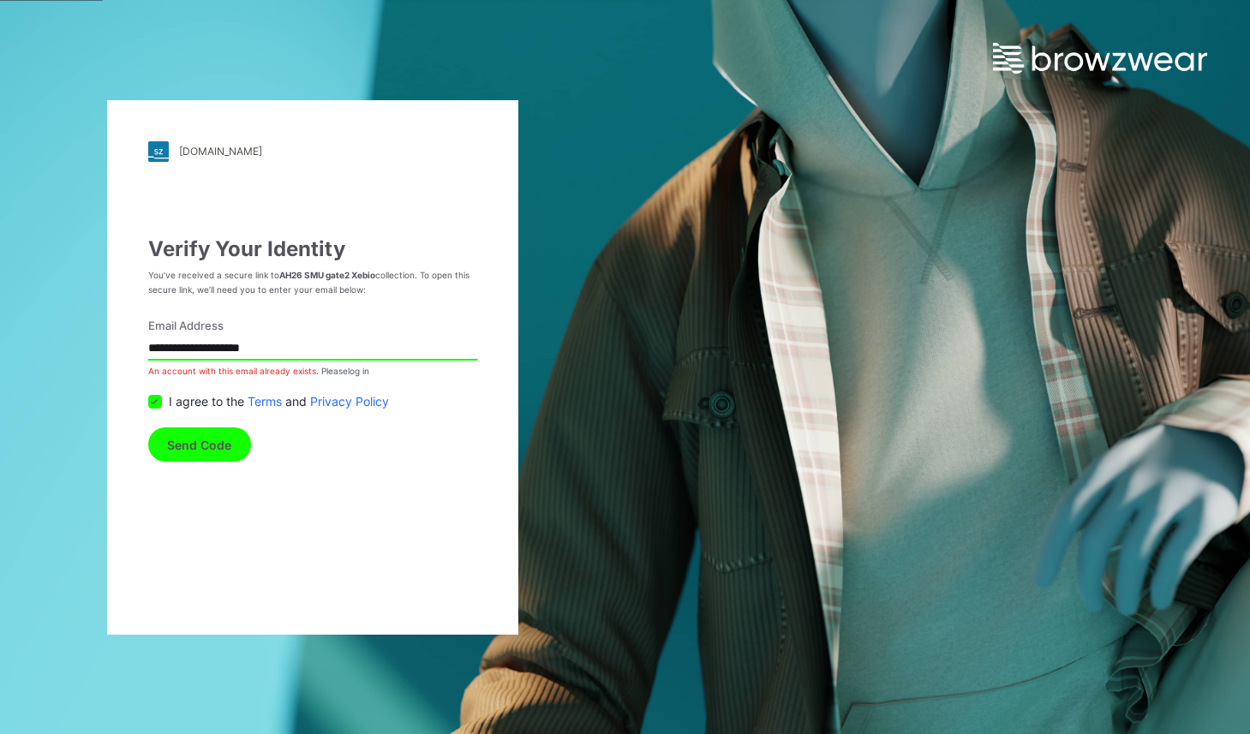 Image resolution: width=1250 pixels, height=734 pixels. I want to click on span: Please, so click(345, 371).